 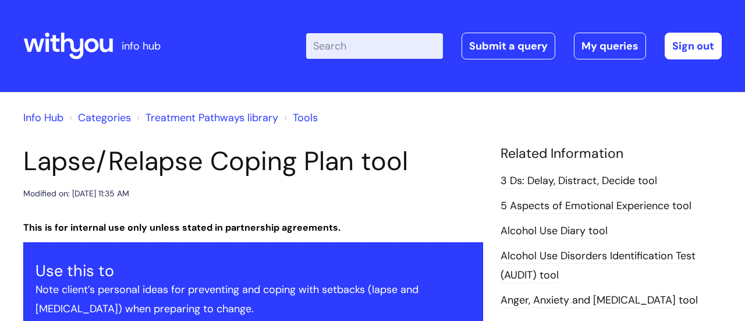 What do you see at coordinates (253, 161) in the screenshot?
I see `h1: Lapse/Relapse Coping Plan tool` at bounding box center [253, 161].